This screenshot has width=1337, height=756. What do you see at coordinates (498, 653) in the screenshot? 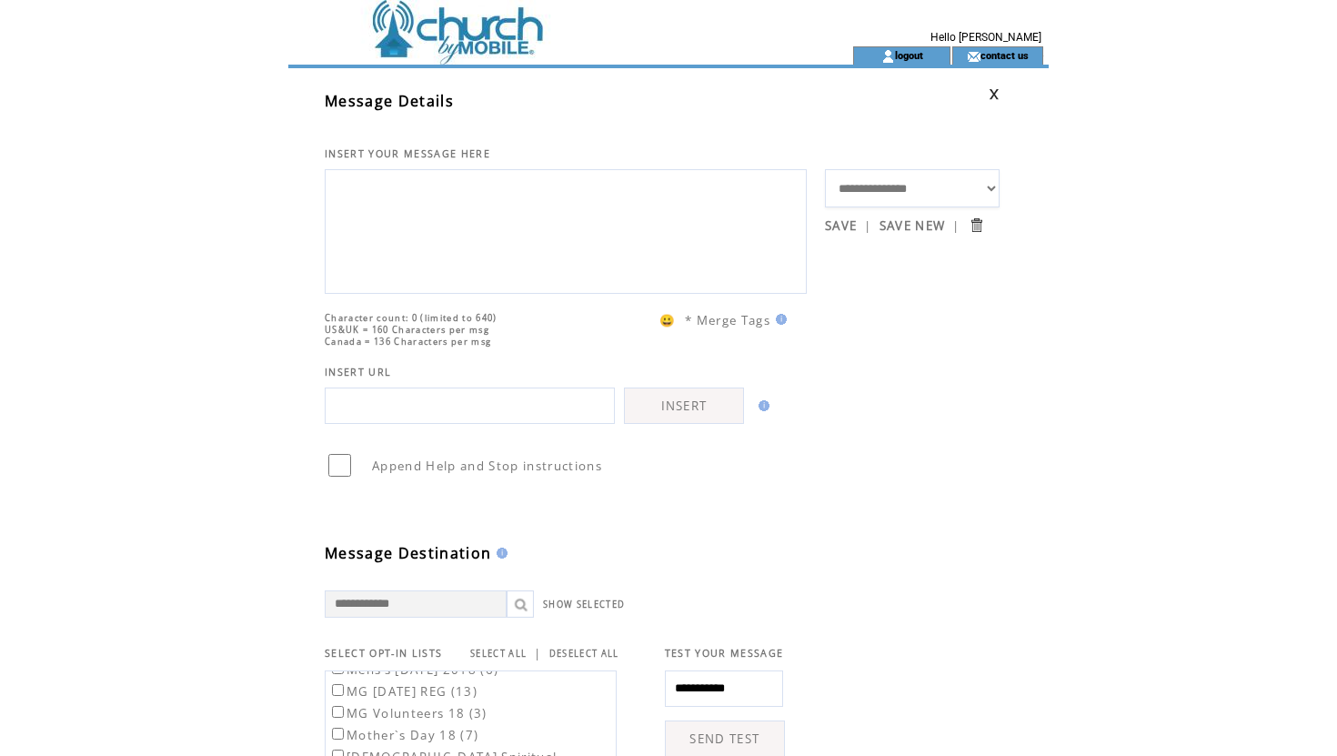
I see `a: SELECT ALL` at bounding box center [498, 653].